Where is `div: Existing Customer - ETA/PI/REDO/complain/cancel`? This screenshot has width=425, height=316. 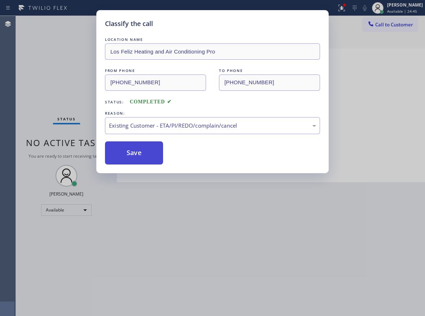
div: Existing Customer - ETA/PI/REDO/complain/cancel is located at coordinates (213, 125).